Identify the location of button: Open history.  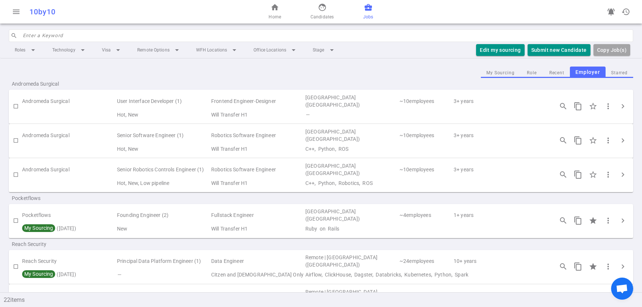
(625, 12).